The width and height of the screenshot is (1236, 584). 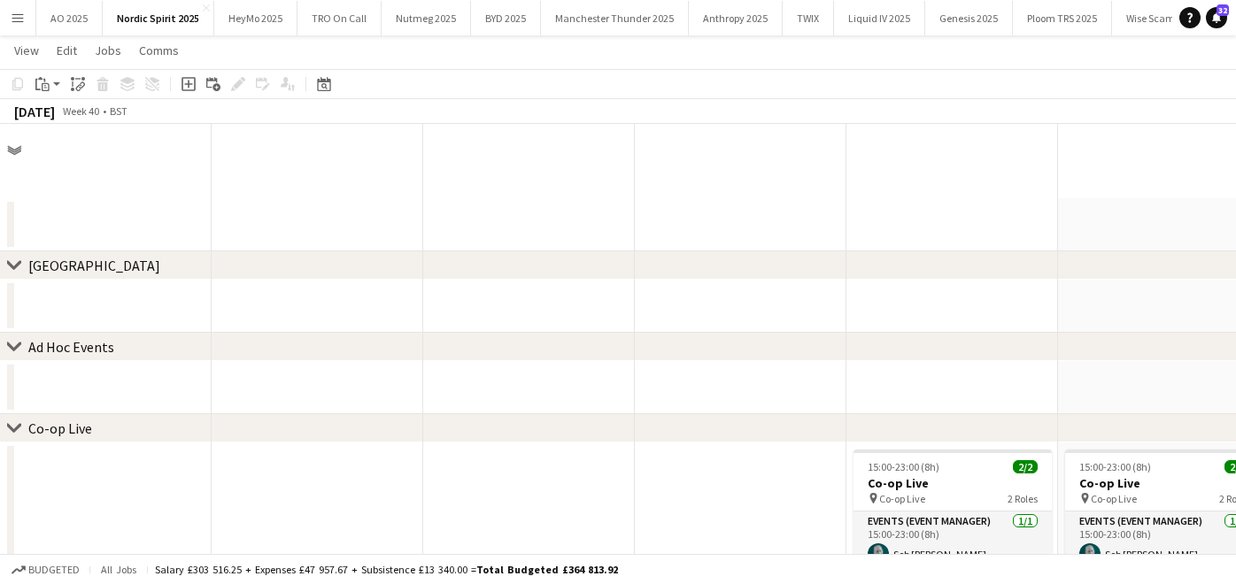 What do you see at coordinates (119, 111) in the screenshot?
I see `div: BST` at bounding box center [119, 111].